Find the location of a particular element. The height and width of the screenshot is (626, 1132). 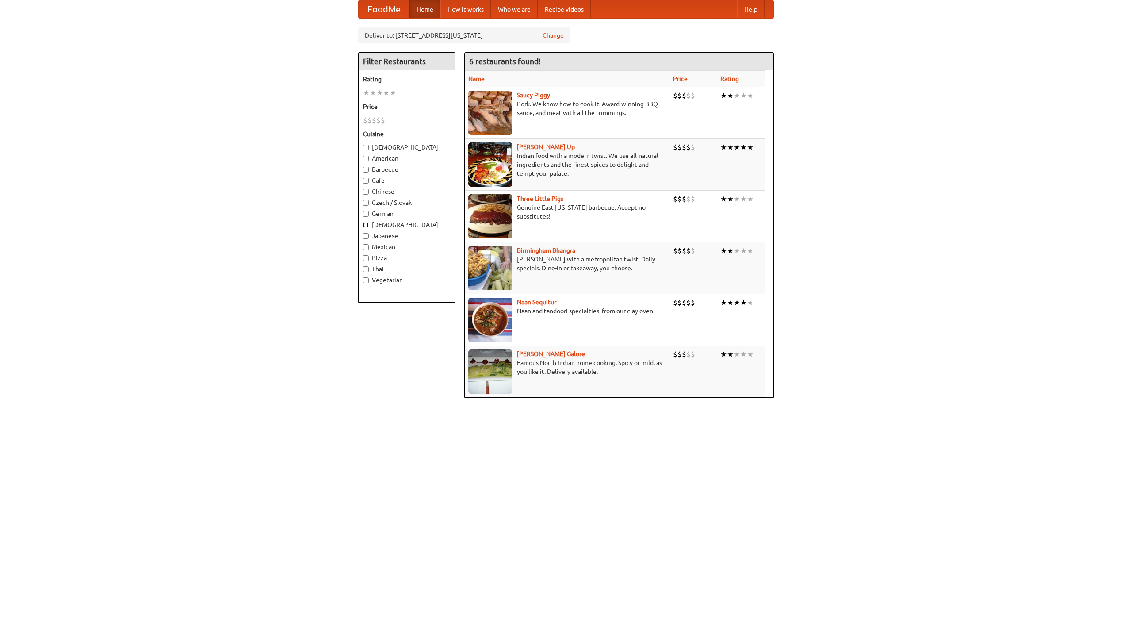

a: Home is located at coordinates (425, 9).